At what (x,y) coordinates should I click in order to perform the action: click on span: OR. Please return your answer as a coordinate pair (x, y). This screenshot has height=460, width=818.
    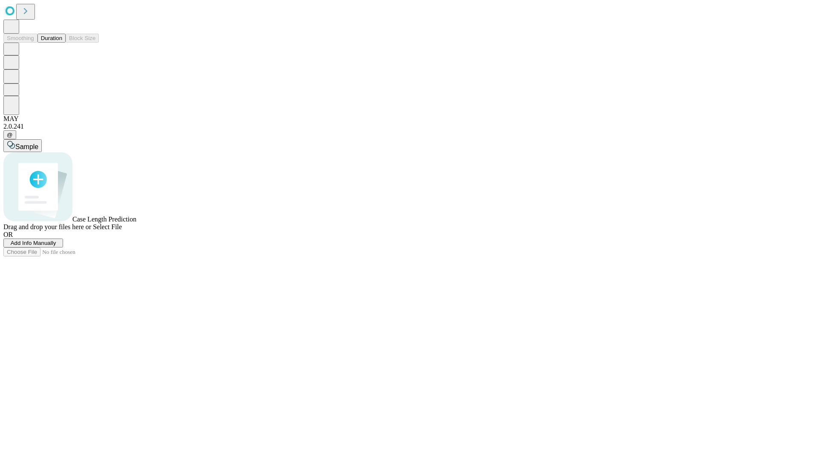
    Looking at the image, I should click on (8, 234).